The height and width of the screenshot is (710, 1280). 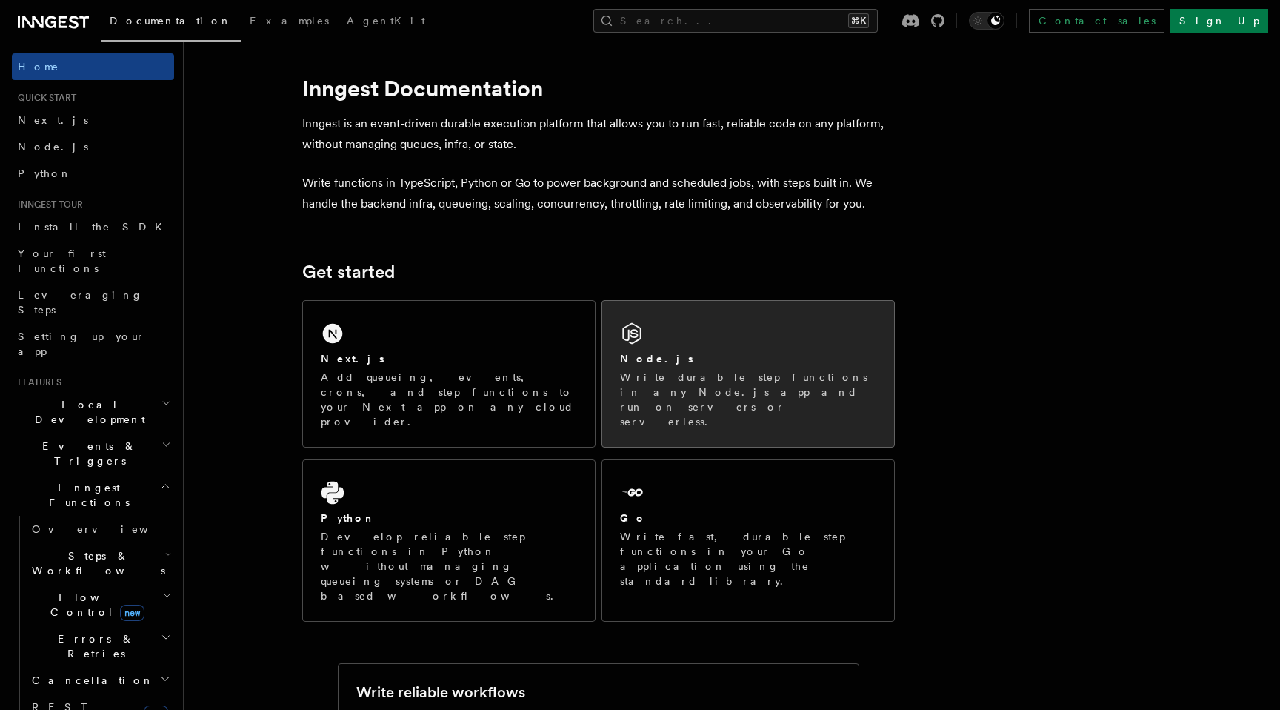 I want to click on p: Add queueing, events, crons, and step functions to your Next app on any cloud provider., so click(x=449, y=399).